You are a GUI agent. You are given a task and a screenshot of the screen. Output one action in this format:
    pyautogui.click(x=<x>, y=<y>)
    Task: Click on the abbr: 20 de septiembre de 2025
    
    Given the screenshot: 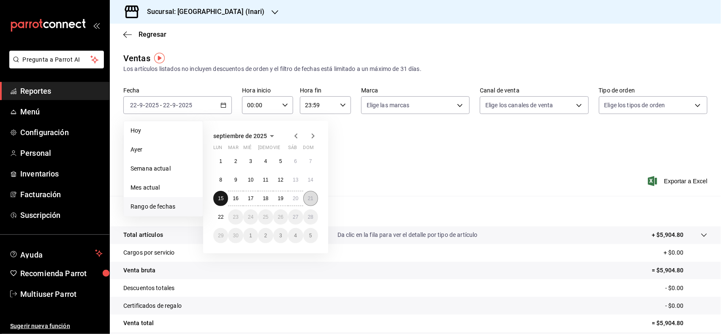 What is the action you would take?
    pyautogui.click(x=295, y=198)
    